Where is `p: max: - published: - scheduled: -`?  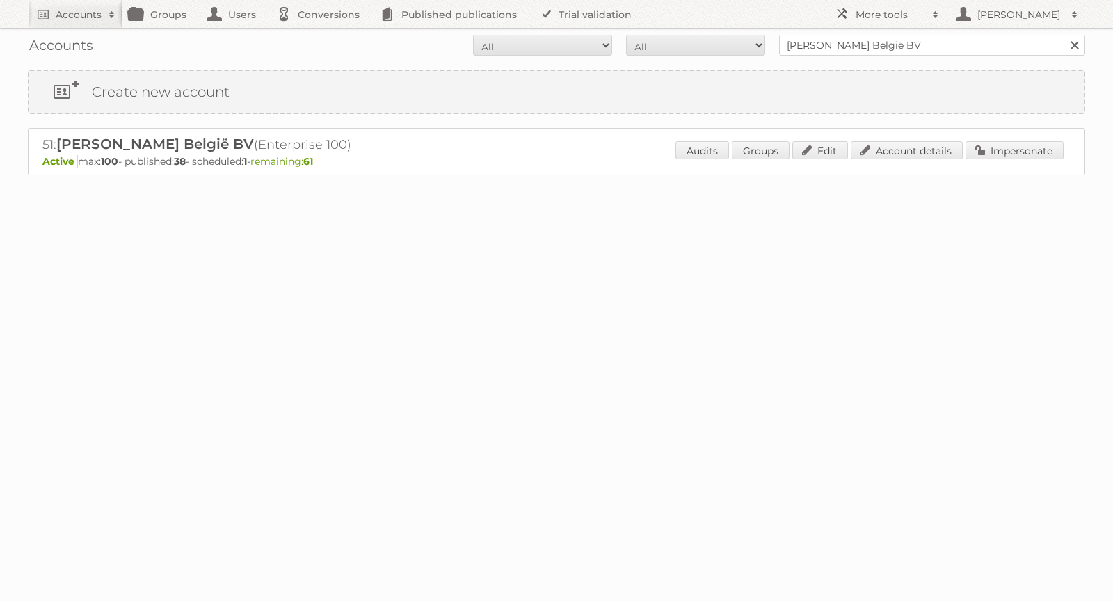
p: max: - published: - scheduled: - is located at coordinates (557, 161).